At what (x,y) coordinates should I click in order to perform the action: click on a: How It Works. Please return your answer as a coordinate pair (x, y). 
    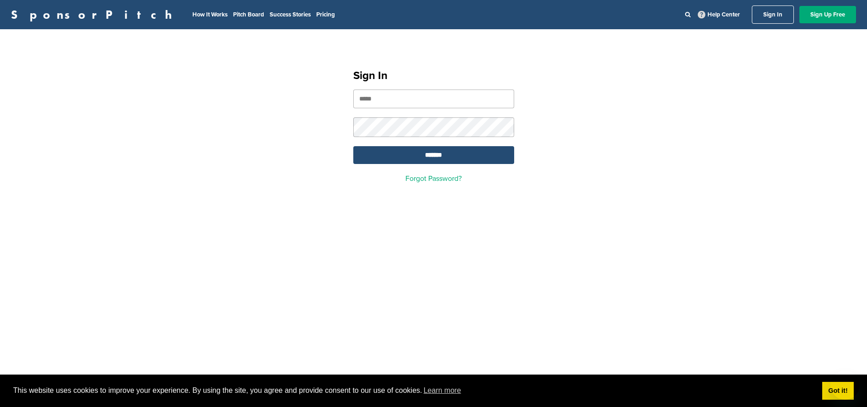
    Looking at the image, I should click on (210, 15).